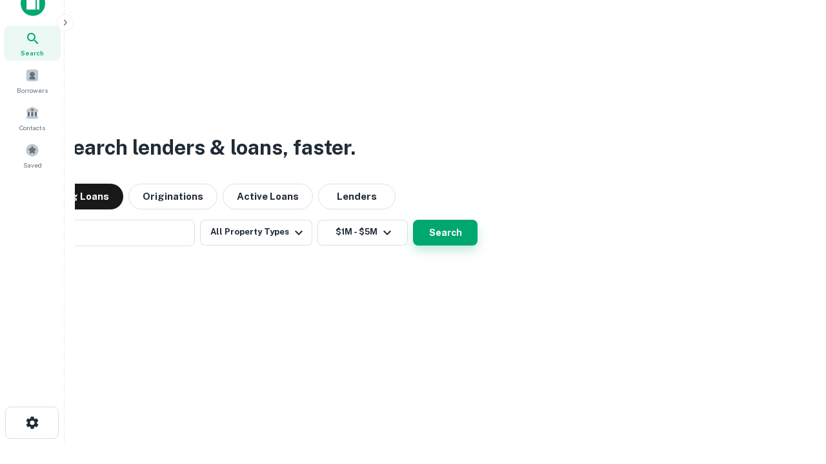 The height and width of the screenshot is (464, 826). I want to click on div: Search, so click(32, 43).